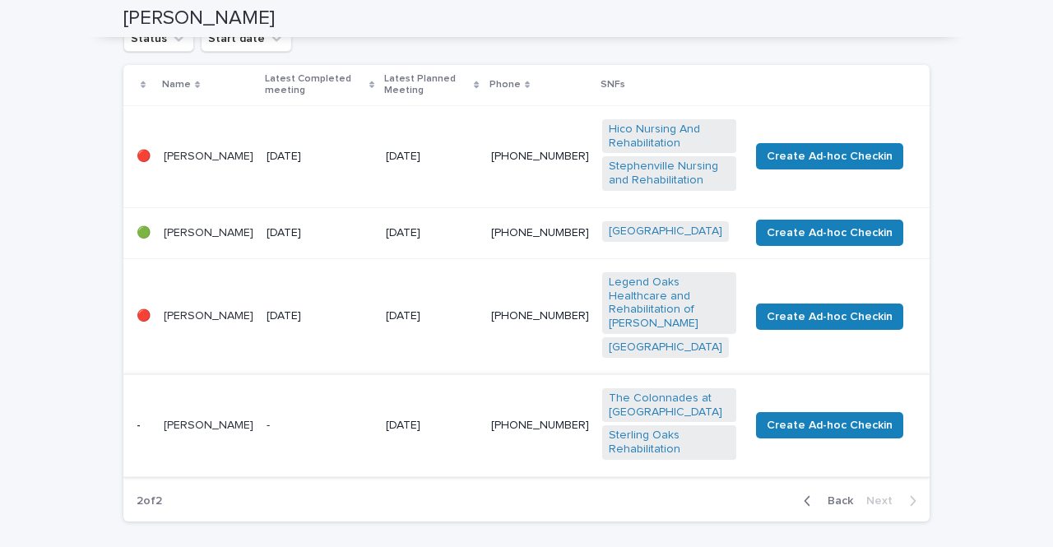  What do you see at coordinates (176, 85) in the screenshot?
I see `p: Name` at bounding box center [176, 85].